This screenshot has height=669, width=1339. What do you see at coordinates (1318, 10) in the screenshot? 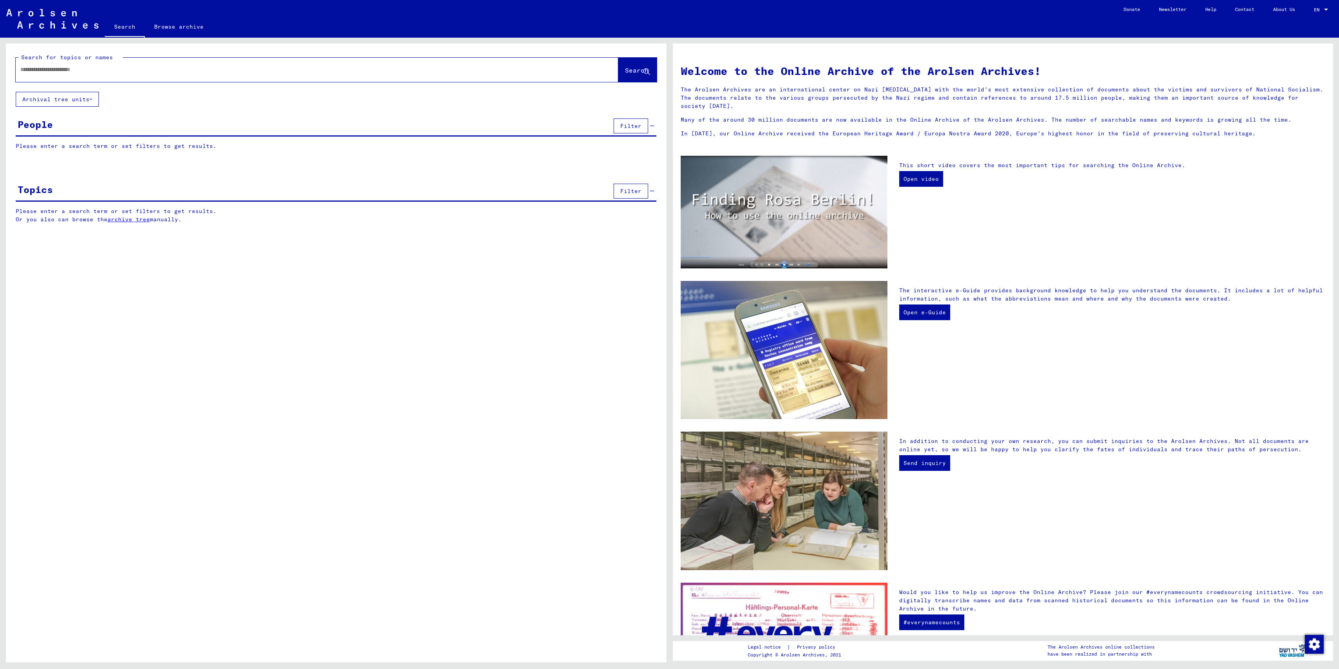
I see `span: EN` at bounding box center [1318, 10].